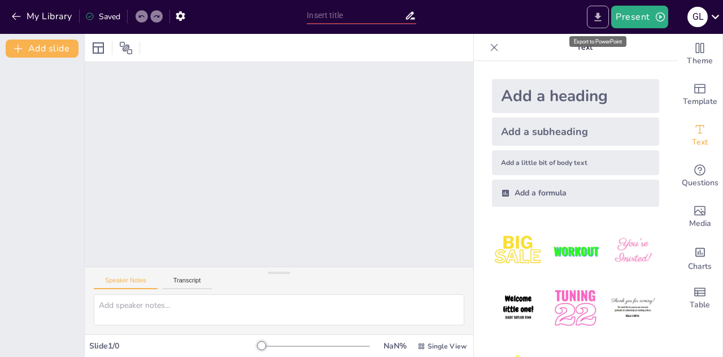 The width and height of the screenshot is (723, 357). Describe the element at coordinates (98, 48) in the screenshot. I see `div: Layout` at that location.